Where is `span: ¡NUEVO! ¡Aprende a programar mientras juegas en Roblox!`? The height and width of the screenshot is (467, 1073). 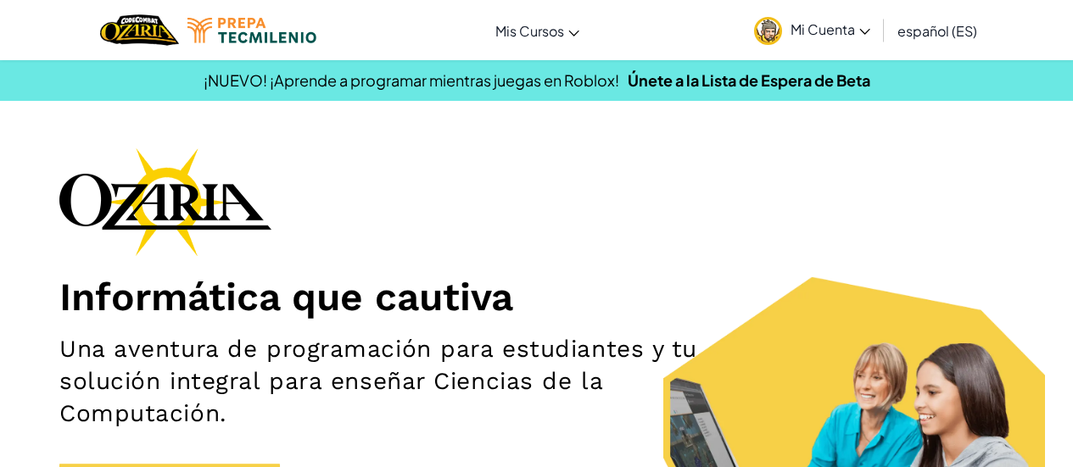
span: ¡NUEVO! ¡Aprende a programar mientras juegas en Roblox! is located at coordinates (411, 80).